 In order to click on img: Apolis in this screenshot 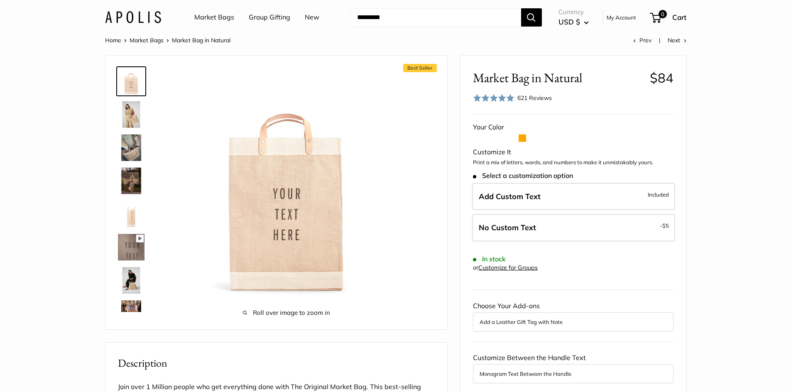, I will do `click(133, 17)`.